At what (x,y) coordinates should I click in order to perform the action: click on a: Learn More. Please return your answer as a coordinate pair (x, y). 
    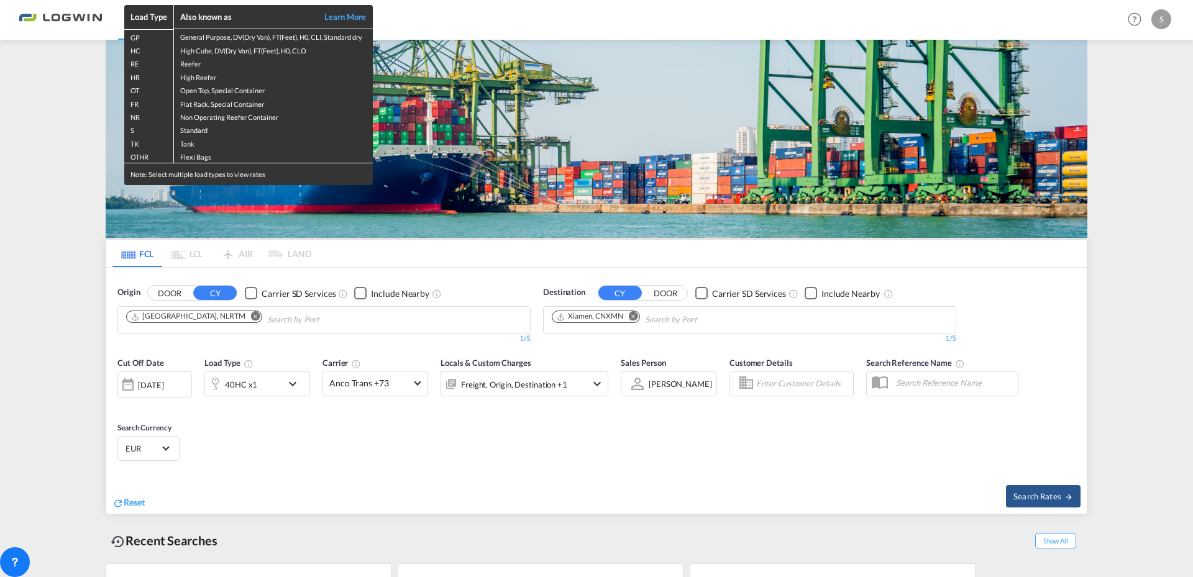
    Looking at the image, I should click on (339, 17).